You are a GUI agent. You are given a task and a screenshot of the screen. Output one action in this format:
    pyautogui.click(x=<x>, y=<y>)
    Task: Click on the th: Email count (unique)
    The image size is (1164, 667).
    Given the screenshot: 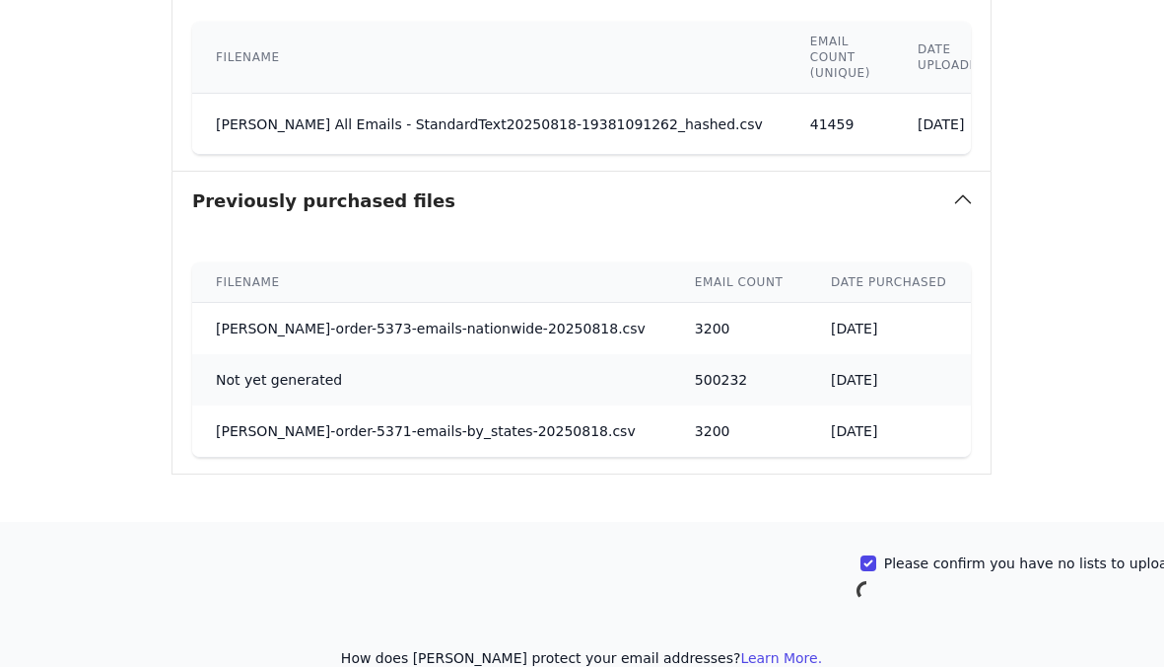 What is the action you would take?
    pyautogui.click(x=840, y=57)
    